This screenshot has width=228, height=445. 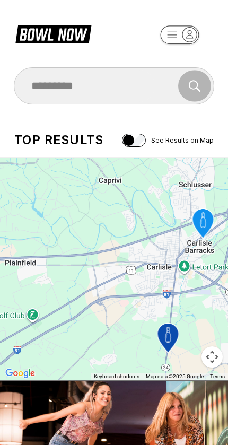 I want to click on a: Open this area in Google Maps (opens a new window), so click(x=20, y=373).